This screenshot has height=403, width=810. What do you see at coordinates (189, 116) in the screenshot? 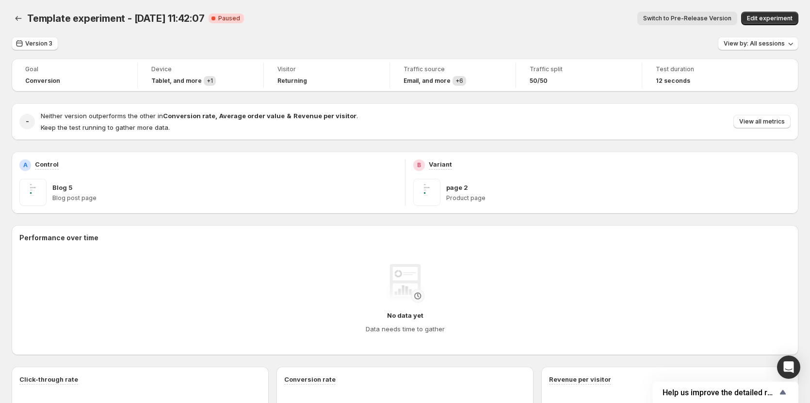
I see `strong: Conversion rate` at bounding box center [189, 116].